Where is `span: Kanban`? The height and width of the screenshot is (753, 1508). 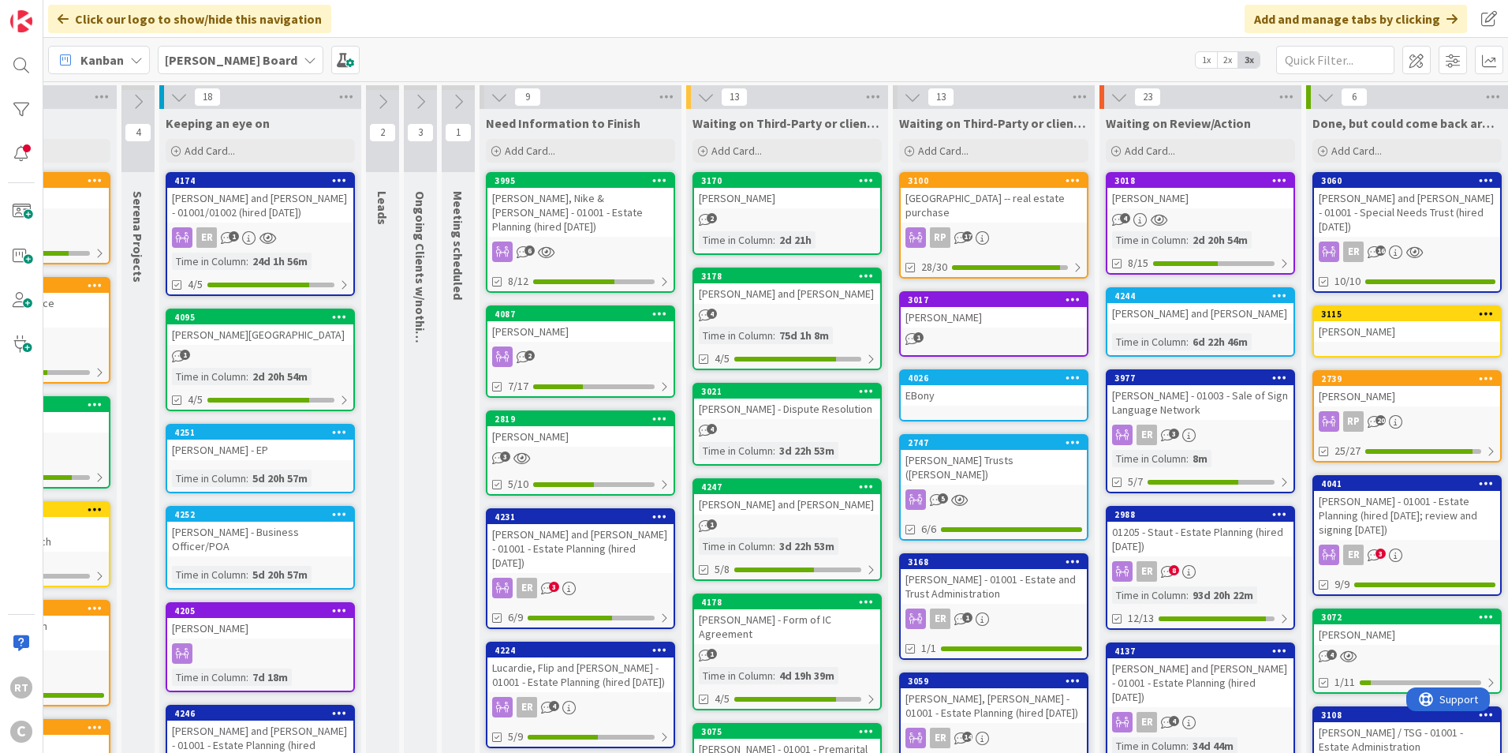 span: Kanban is located at coordinates (102, 60).